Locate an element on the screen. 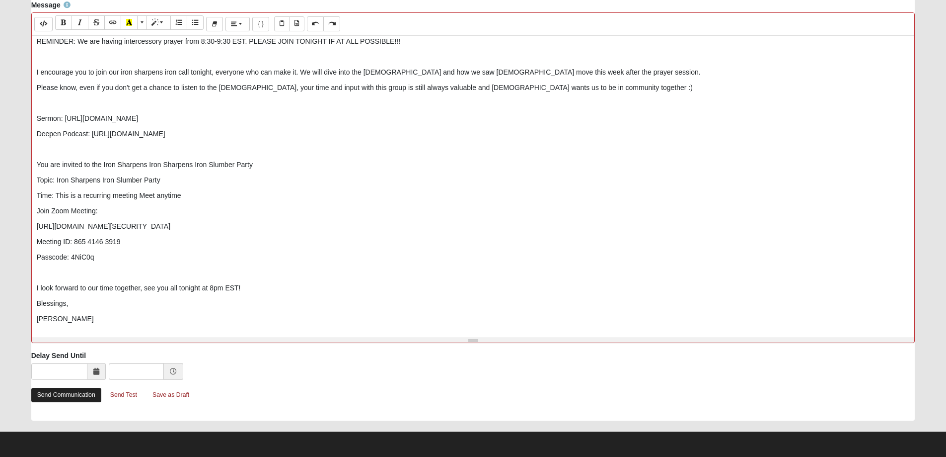 The width and height of the screenshot is (946, 457). button: Italic (CTRL+I) is located at coordinates (80, 22).